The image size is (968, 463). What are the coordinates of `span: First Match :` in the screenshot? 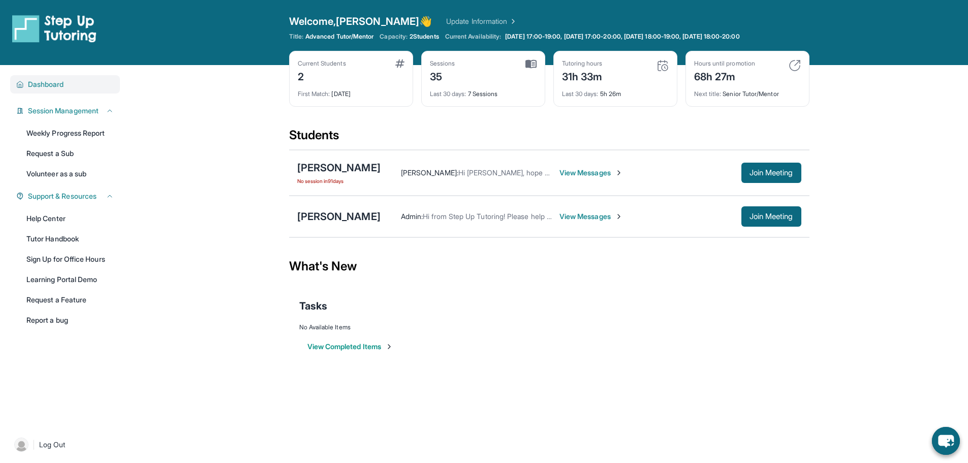 It's located at (314, 94).